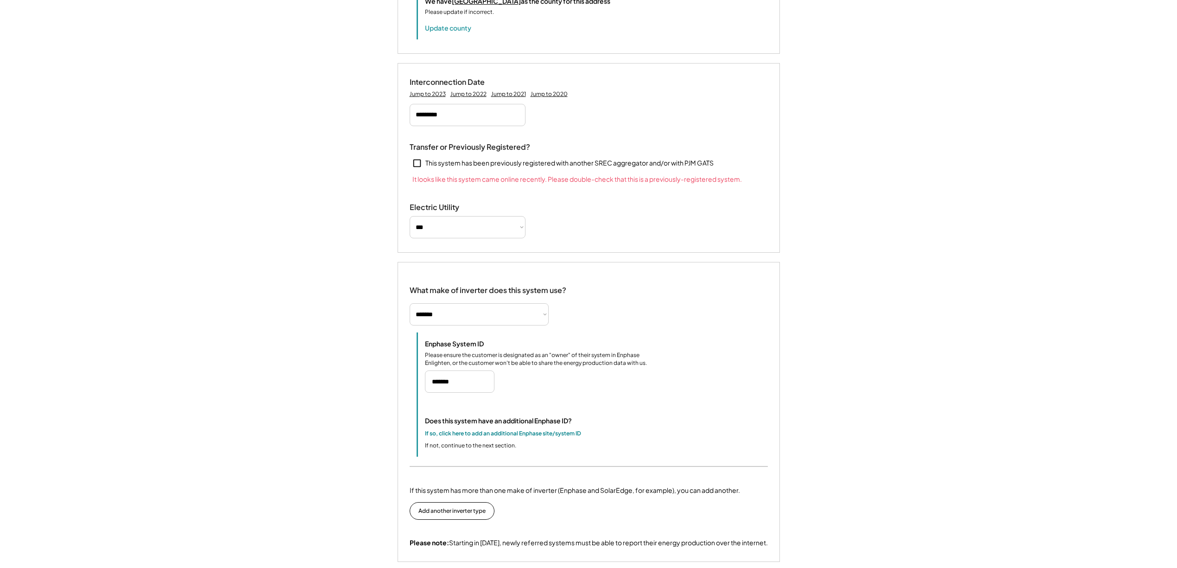 The height and width of the screenshot is (568, 1177). Describe the element at coordinates (541, 359) in the screenshot. I see `div: Please ensure the customer is designated as an "owner" of their system in Enphase Enlighten, or t...` at that location.